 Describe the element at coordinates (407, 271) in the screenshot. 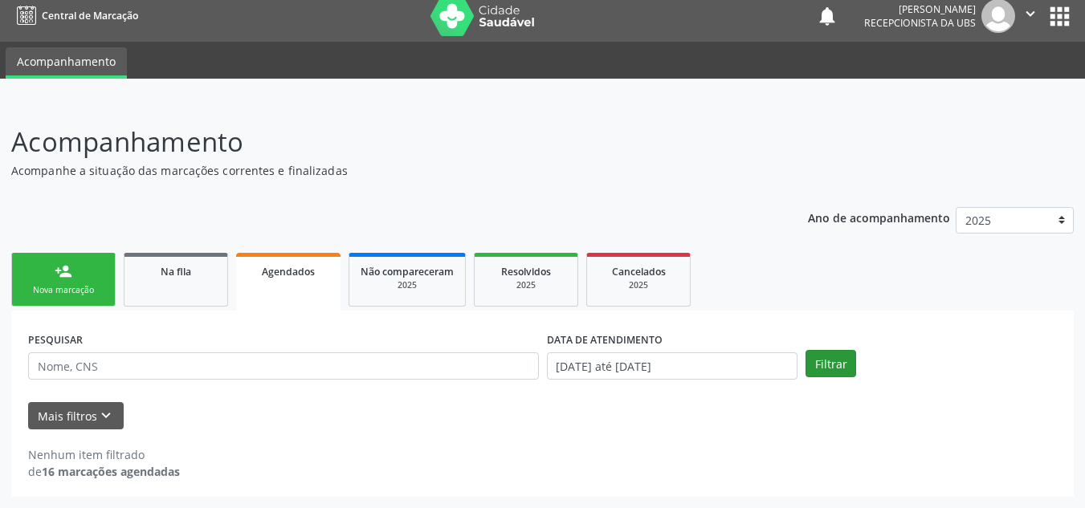

I see `span: Não compareceram` at that location.